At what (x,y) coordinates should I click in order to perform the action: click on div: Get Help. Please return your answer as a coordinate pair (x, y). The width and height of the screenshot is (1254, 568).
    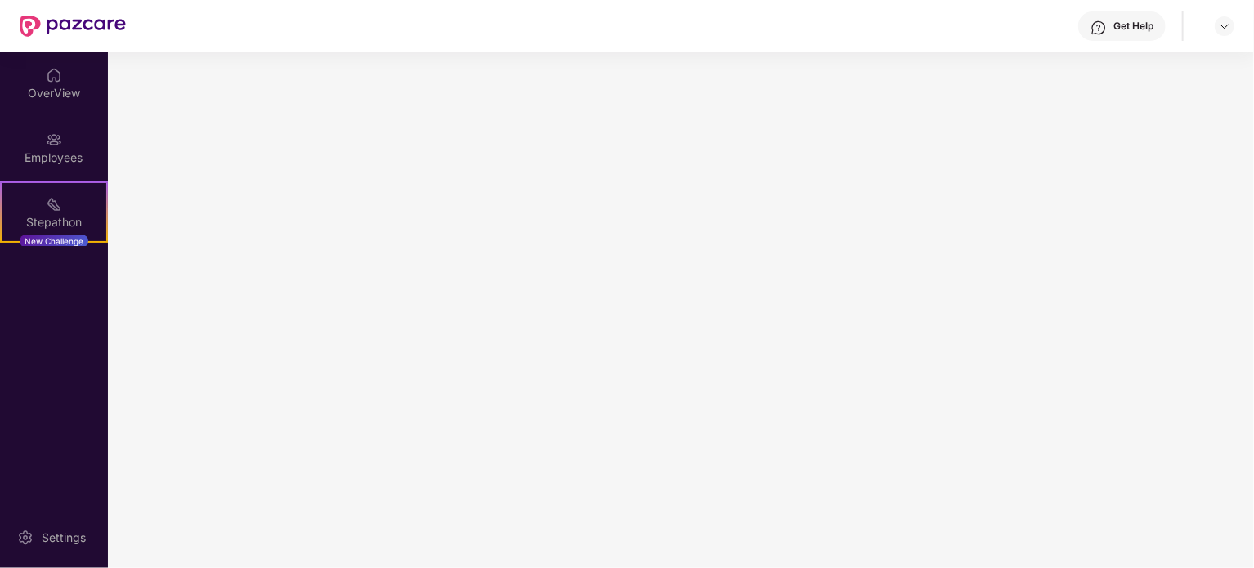
    Looking at the image, I should click on (1133, 26).